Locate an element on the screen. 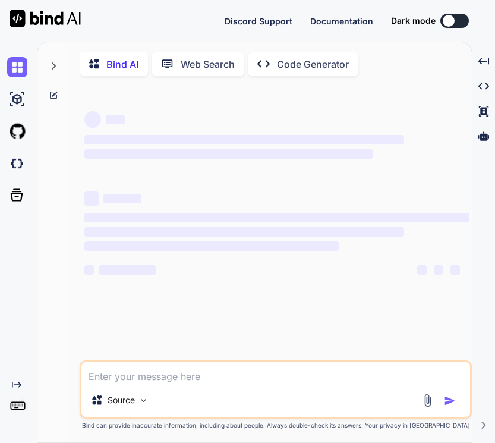  p: Source is located at coordinates (121, 400).